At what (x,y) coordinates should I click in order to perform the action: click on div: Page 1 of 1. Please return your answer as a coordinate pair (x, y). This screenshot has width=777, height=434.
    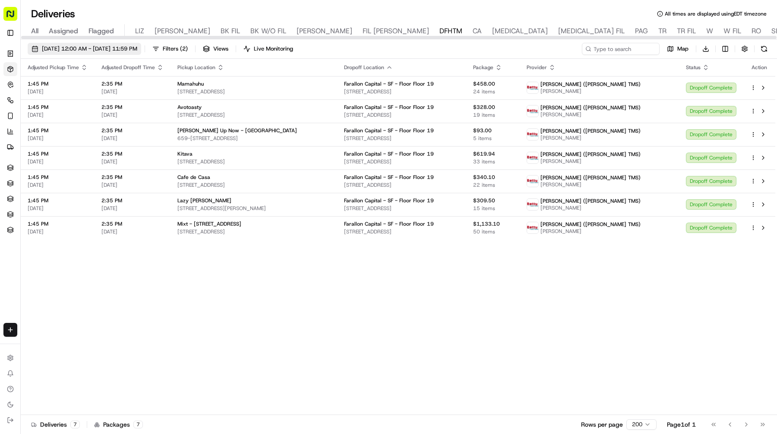
    Looking at the image, I should click on (682, 424).